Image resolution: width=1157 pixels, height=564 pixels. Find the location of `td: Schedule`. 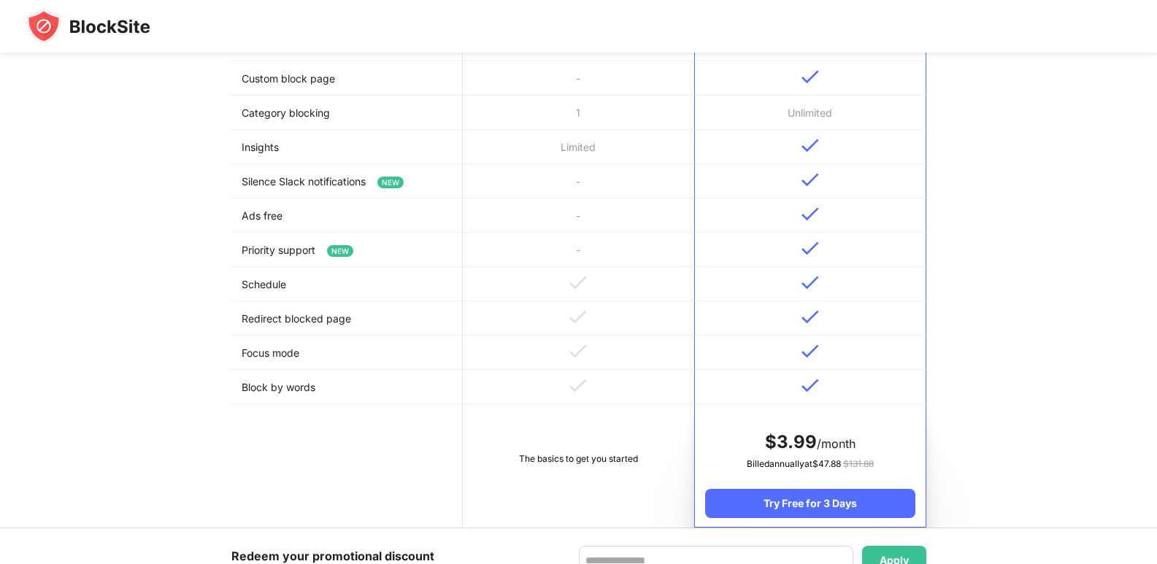

td: Schedule is located at coordinates (347, 284).